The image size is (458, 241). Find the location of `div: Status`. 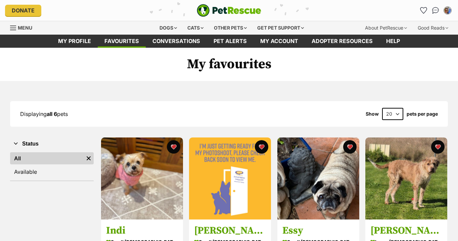

div: Status is located at coordinates (52, 166).